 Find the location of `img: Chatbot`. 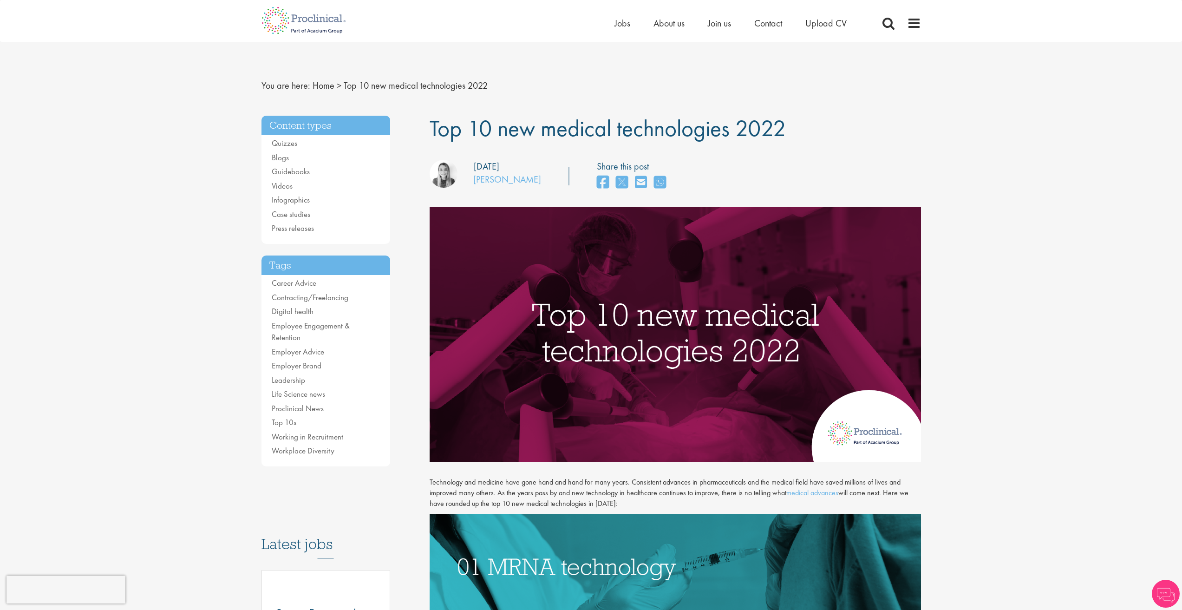

img: Chatbot is located at coordinates (1165, 593).